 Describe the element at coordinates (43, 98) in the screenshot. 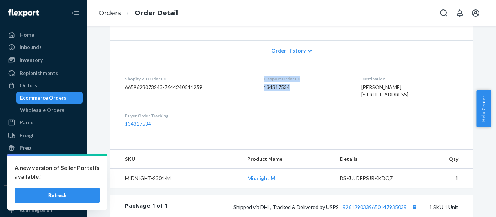

I see `div: Ecommerce Orders` at that location.